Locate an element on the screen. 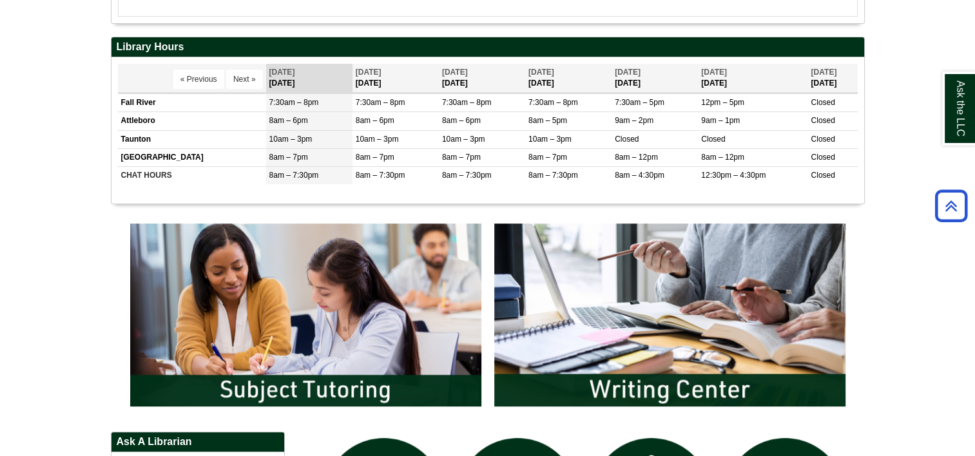 The width and height of the screenshot is (975, 456). div: slideshow is located at coordinates (488, 318).